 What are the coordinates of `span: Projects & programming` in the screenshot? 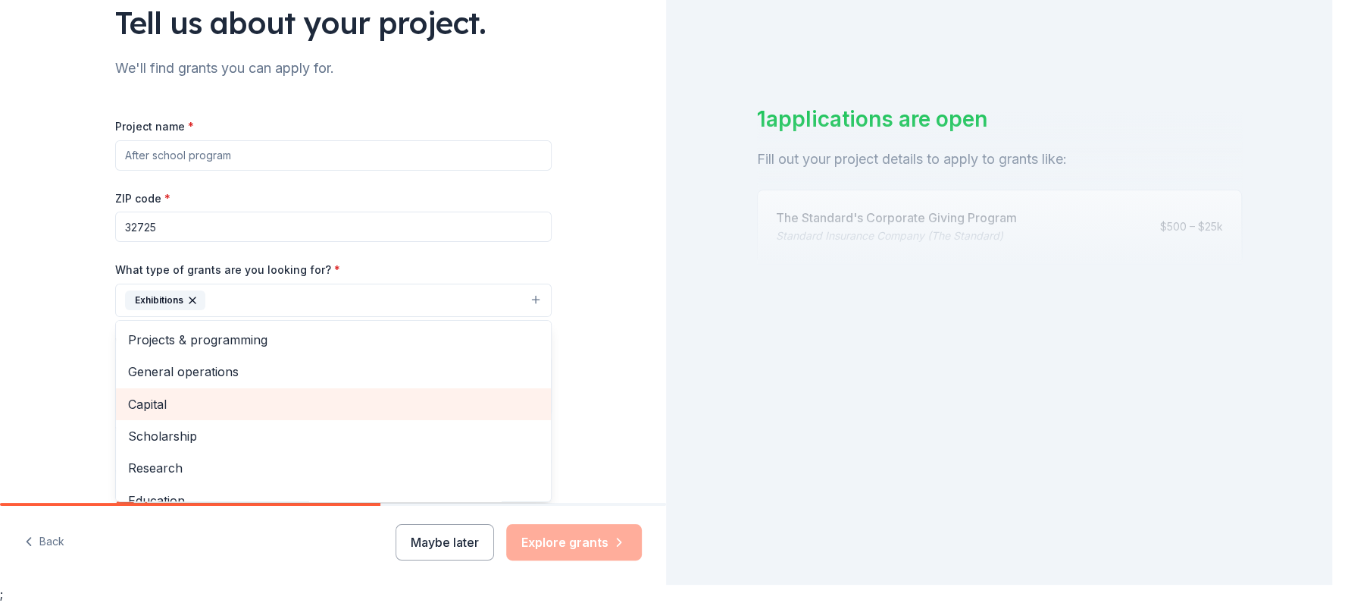 It's located at (334, 340).